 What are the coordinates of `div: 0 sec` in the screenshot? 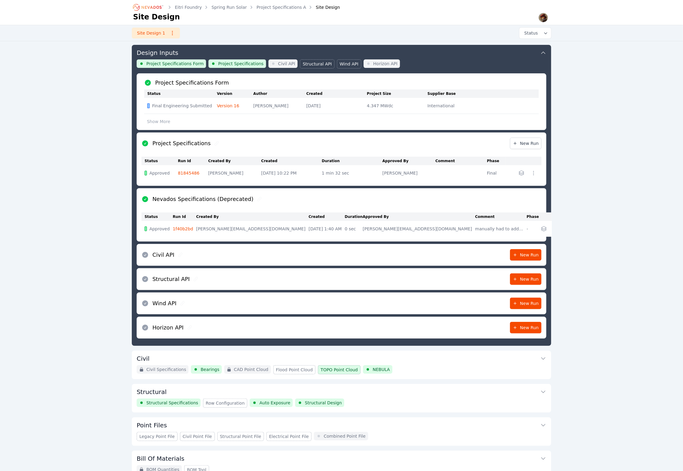 It's located at (352, 229).